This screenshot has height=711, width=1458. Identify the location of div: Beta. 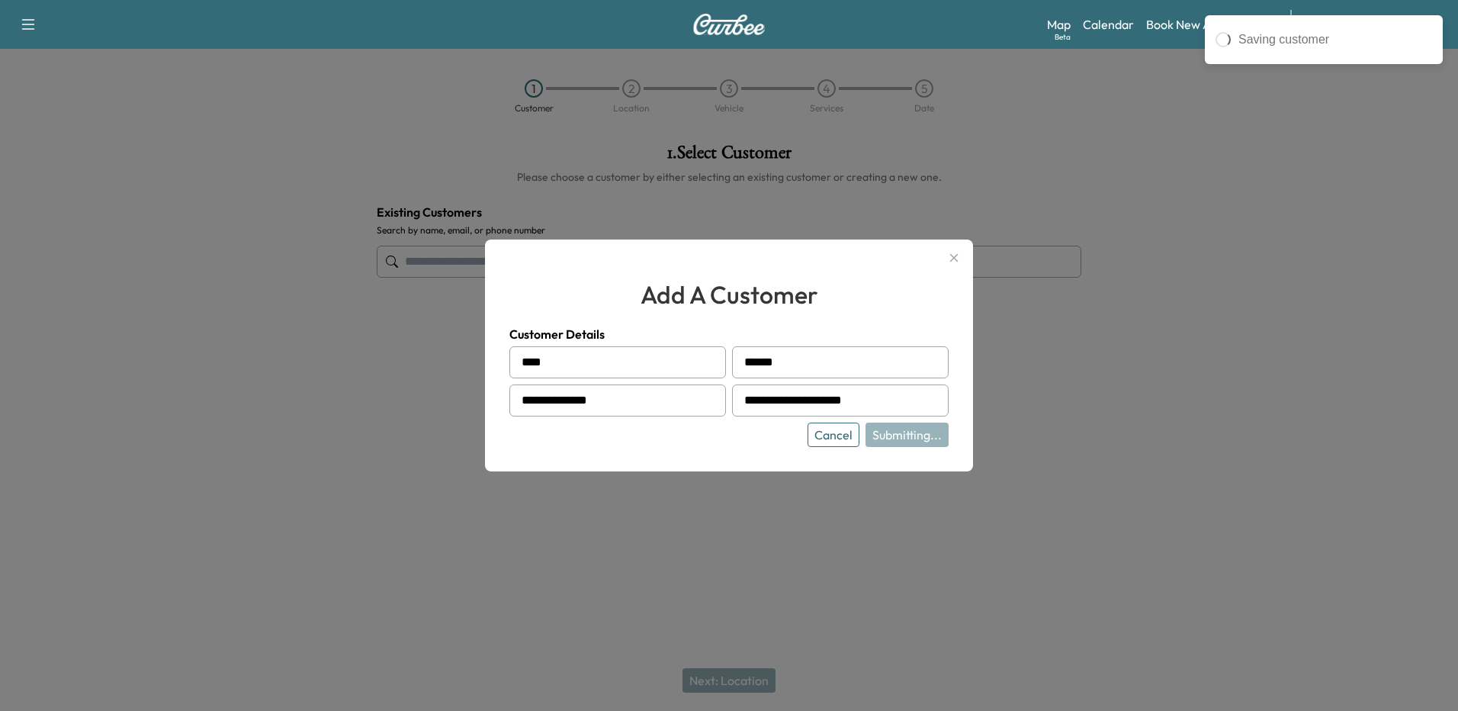
(1062, 37).